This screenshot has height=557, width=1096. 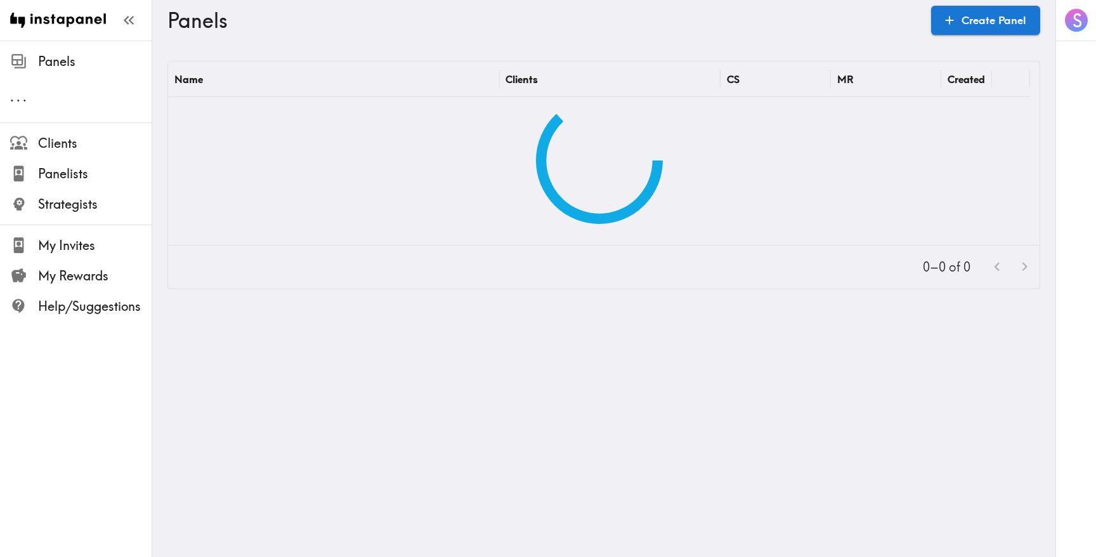 I want to click on div: Name, so click(x=188, y=79).